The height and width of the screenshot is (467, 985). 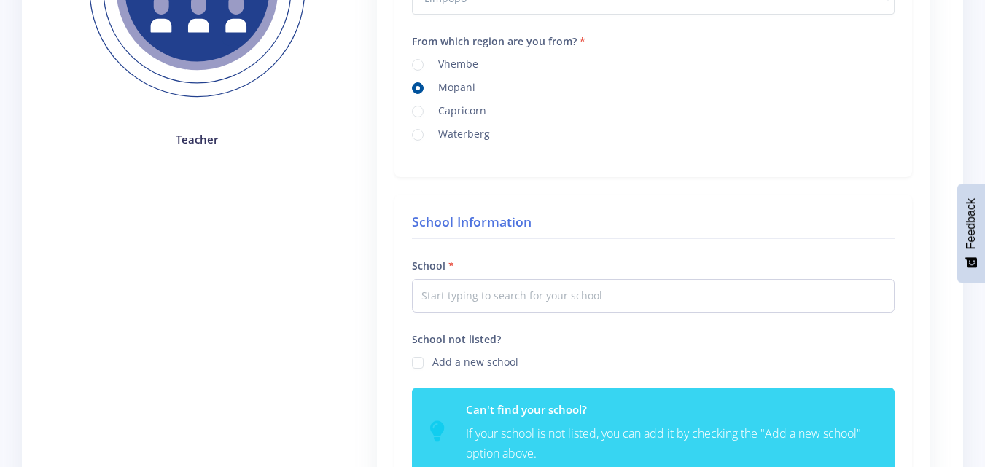 I want to click on h4: School Information, so click(x=653, y=225).